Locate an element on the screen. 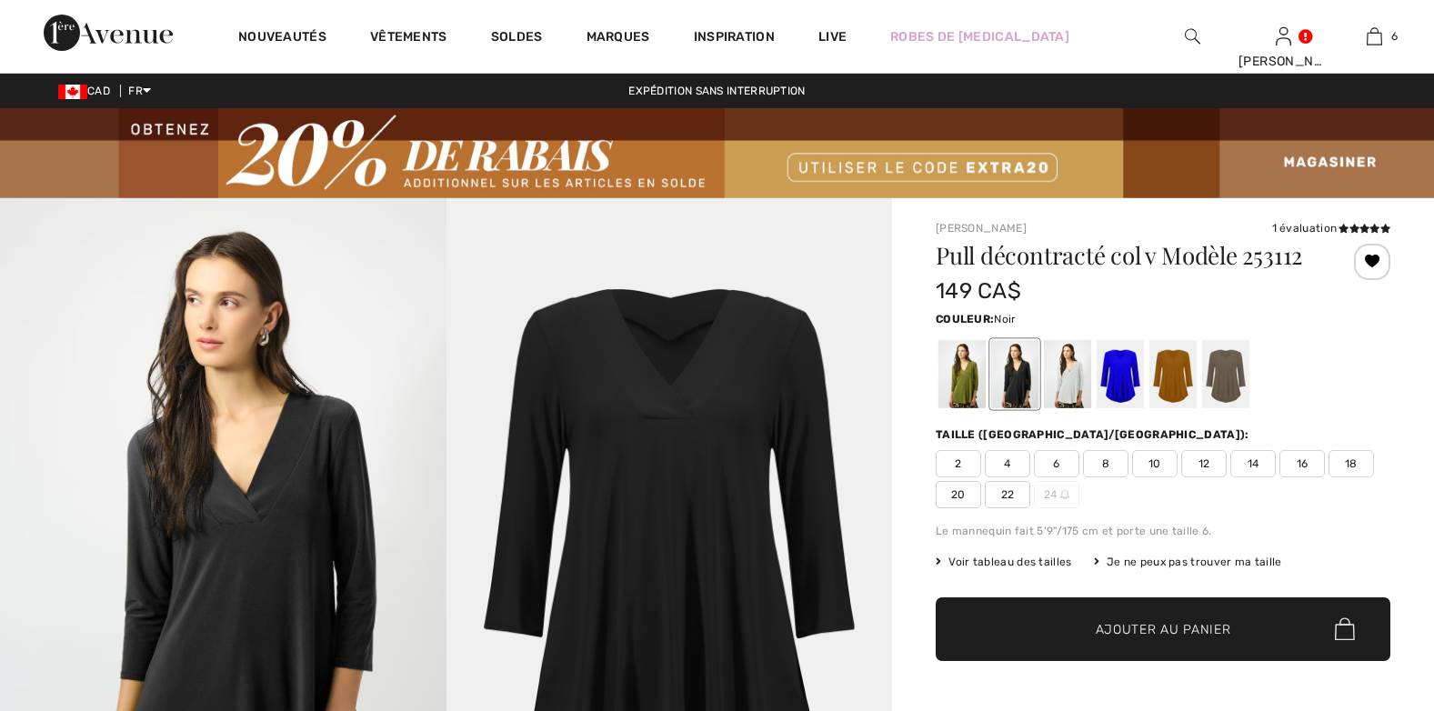 This screenshot has height=711, width=1434. span: FR is located at coordinates (139, 91).